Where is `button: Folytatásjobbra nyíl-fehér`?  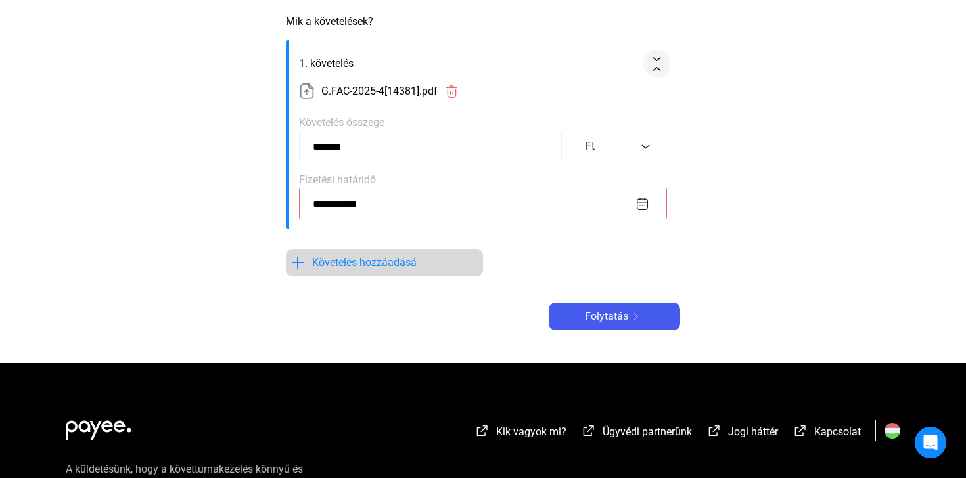
button: Folytatásjobbra nyíl-fehér is located at coordinates (614, 317).